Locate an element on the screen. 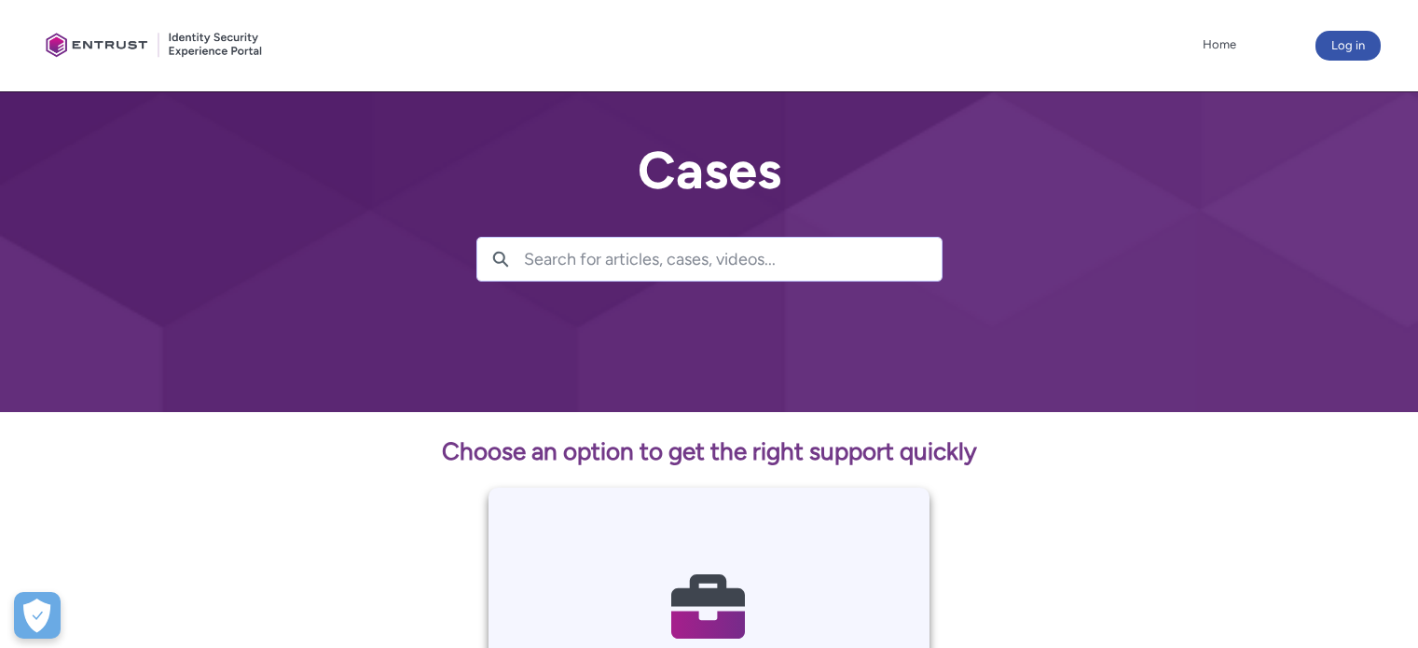  button: Log in is located at coordinates (1348, 46).